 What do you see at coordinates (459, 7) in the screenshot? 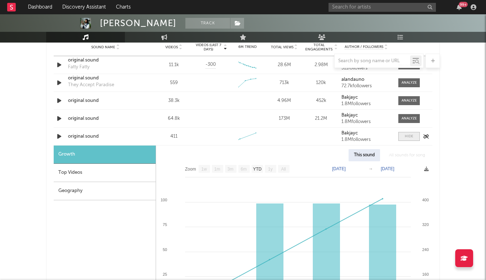
I see `button: 99+` at bounding box center [459, 7].